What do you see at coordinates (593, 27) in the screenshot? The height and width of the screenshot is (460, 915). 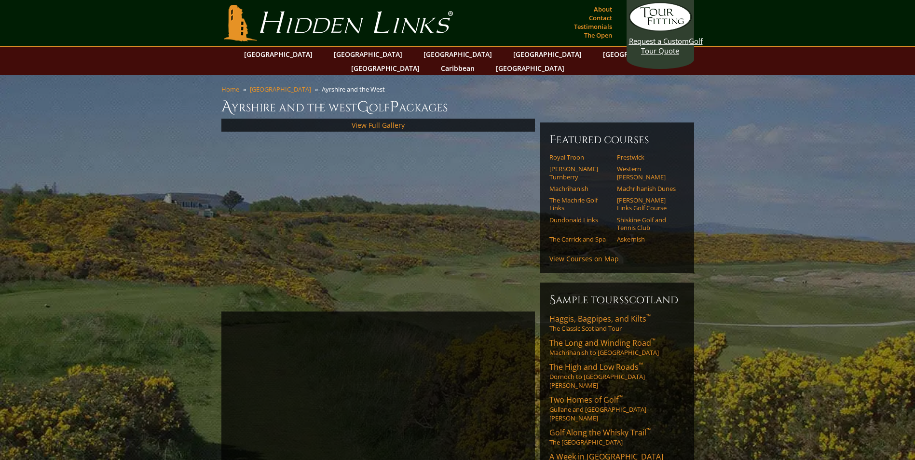 I see `a: Testimonials` at bounding box center [593, 27].